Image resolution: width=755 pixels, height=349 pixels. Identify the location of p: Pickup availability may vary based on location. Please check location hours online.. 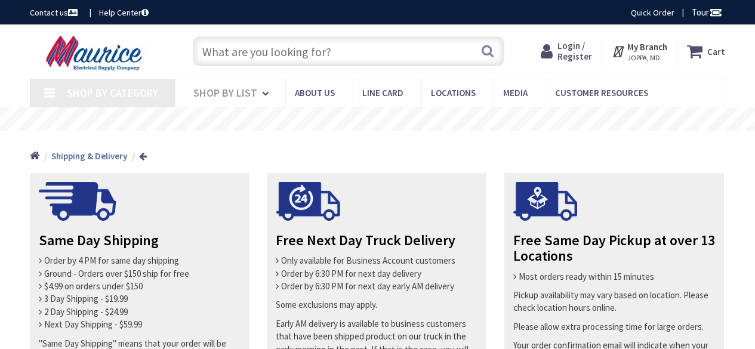
(614, 301).